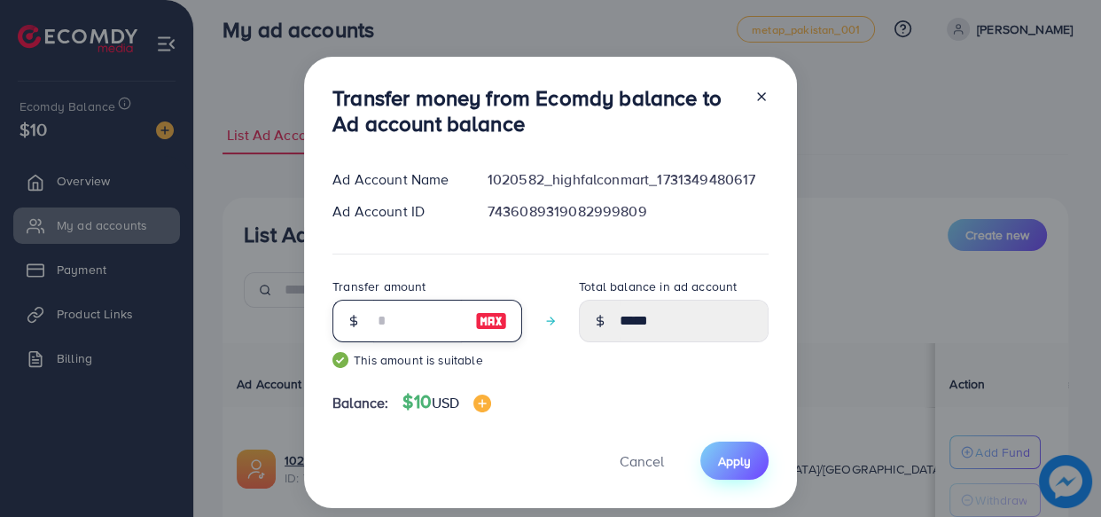  I want to click on h3: Transfer money from Ecomdy balance to Ad account balance, so click(536, 111).